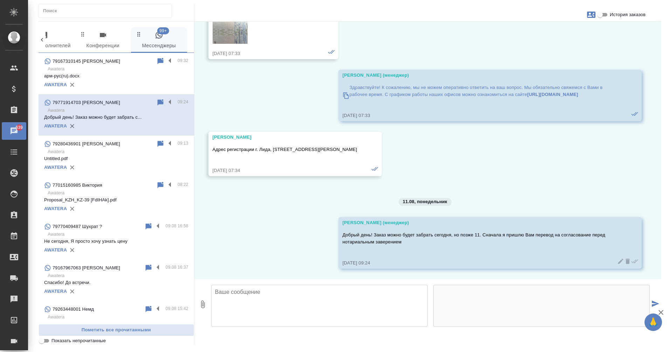  I want to click on span: Конференции, so click(103, 40).